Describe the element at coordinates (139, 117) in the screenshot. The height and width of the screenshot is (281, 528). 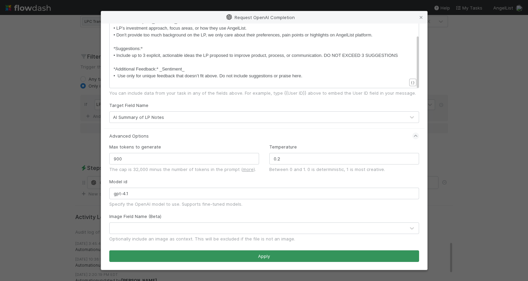
I see `div: AI Summary of LP Notes` at that location.